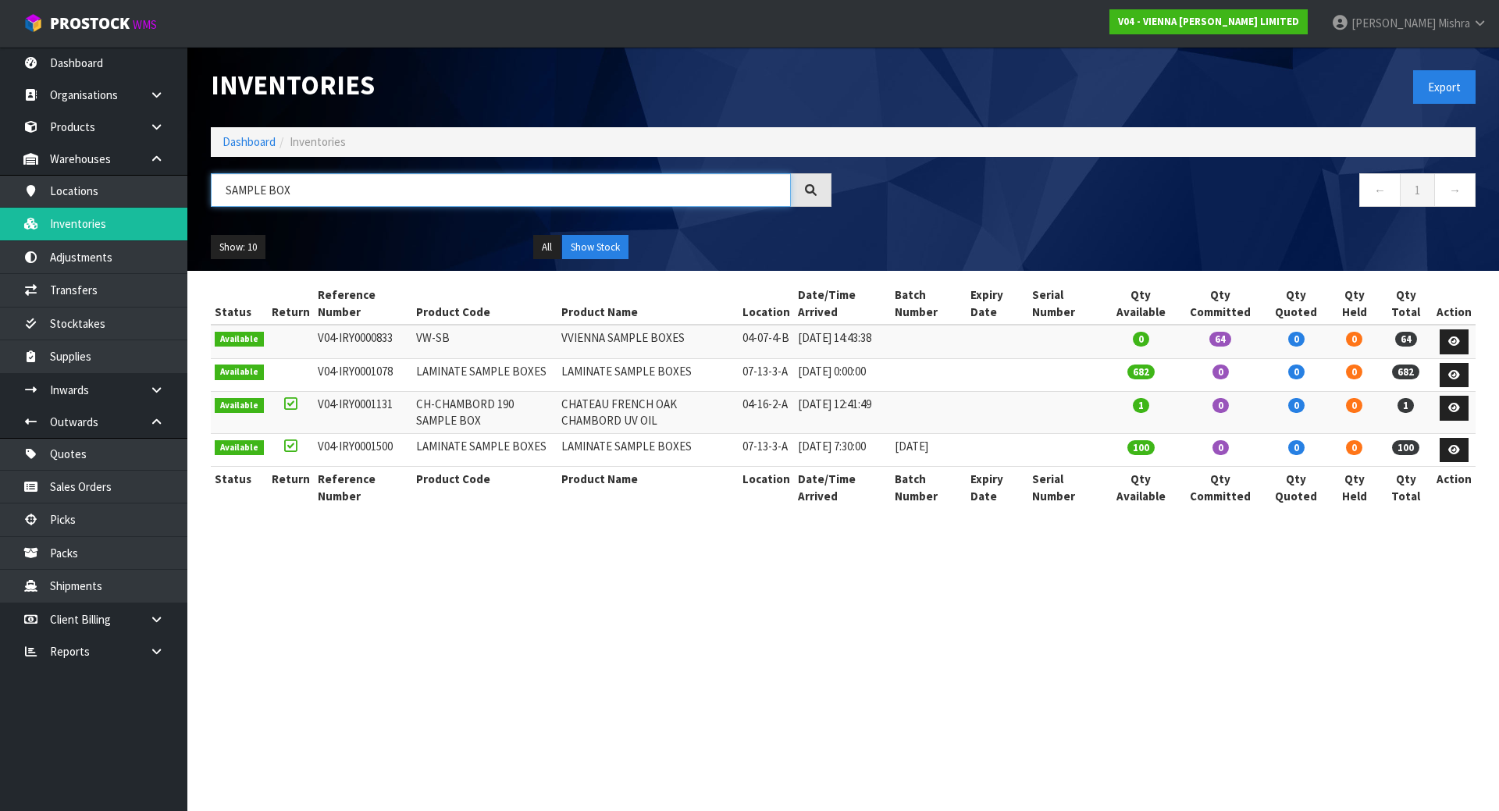 Image resolution: width=1499 pixels, height=811 pixels. I want to click on td: V04-IRY0001500, so click(363, 450).